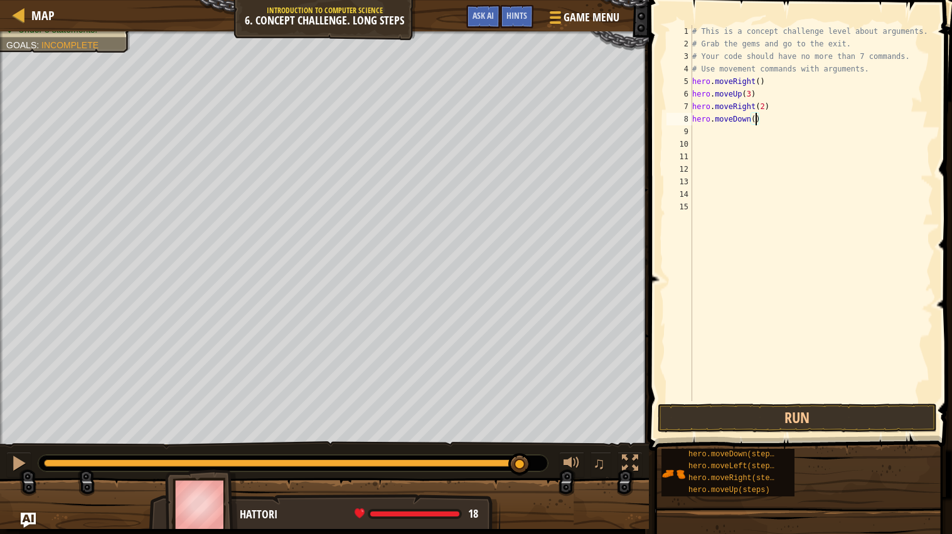 Image resolution: width=952 pixels, height=534 pixels. I want to click on div: 1, so click(679, 31).